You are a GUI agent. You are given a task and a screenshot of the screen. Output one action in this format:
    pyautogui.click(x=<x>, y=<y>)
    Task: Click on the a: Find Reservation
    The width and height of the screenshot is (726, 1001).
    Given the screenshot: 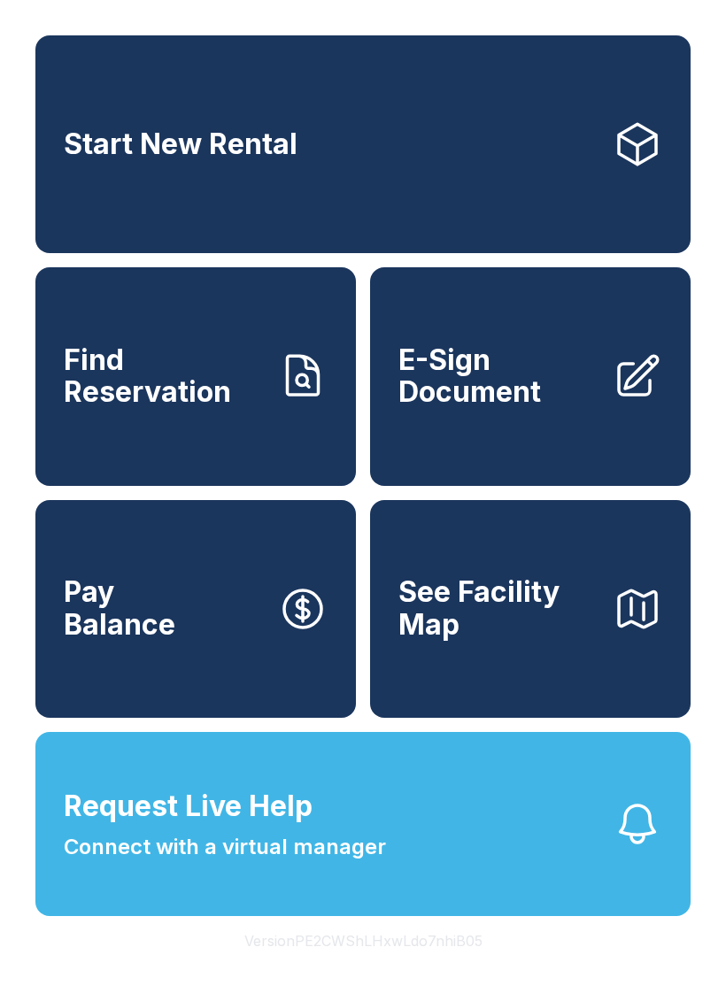 What is the action you would take?
    pyautogui.click(x=196, y=376)
    